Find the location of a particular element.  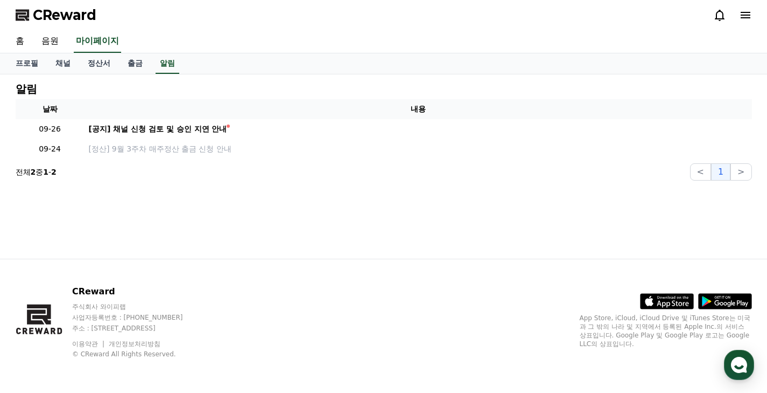

span: CReward is located at coordinates (65, 15).